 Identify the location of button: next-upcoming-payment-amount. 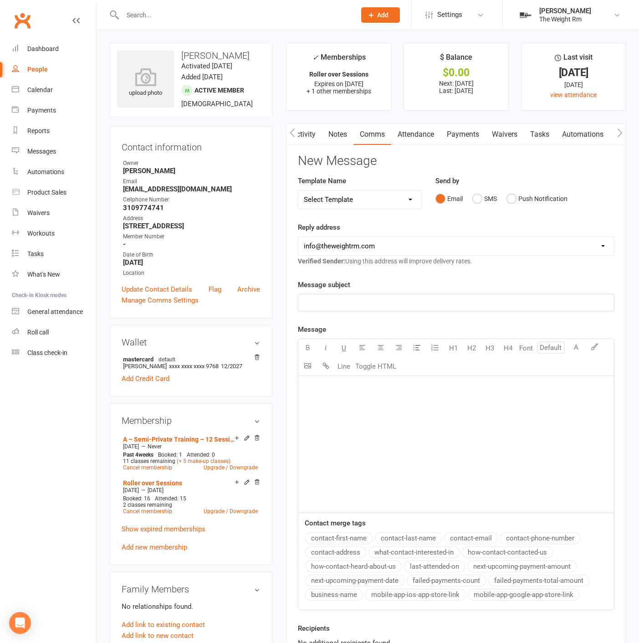
(522, 566).